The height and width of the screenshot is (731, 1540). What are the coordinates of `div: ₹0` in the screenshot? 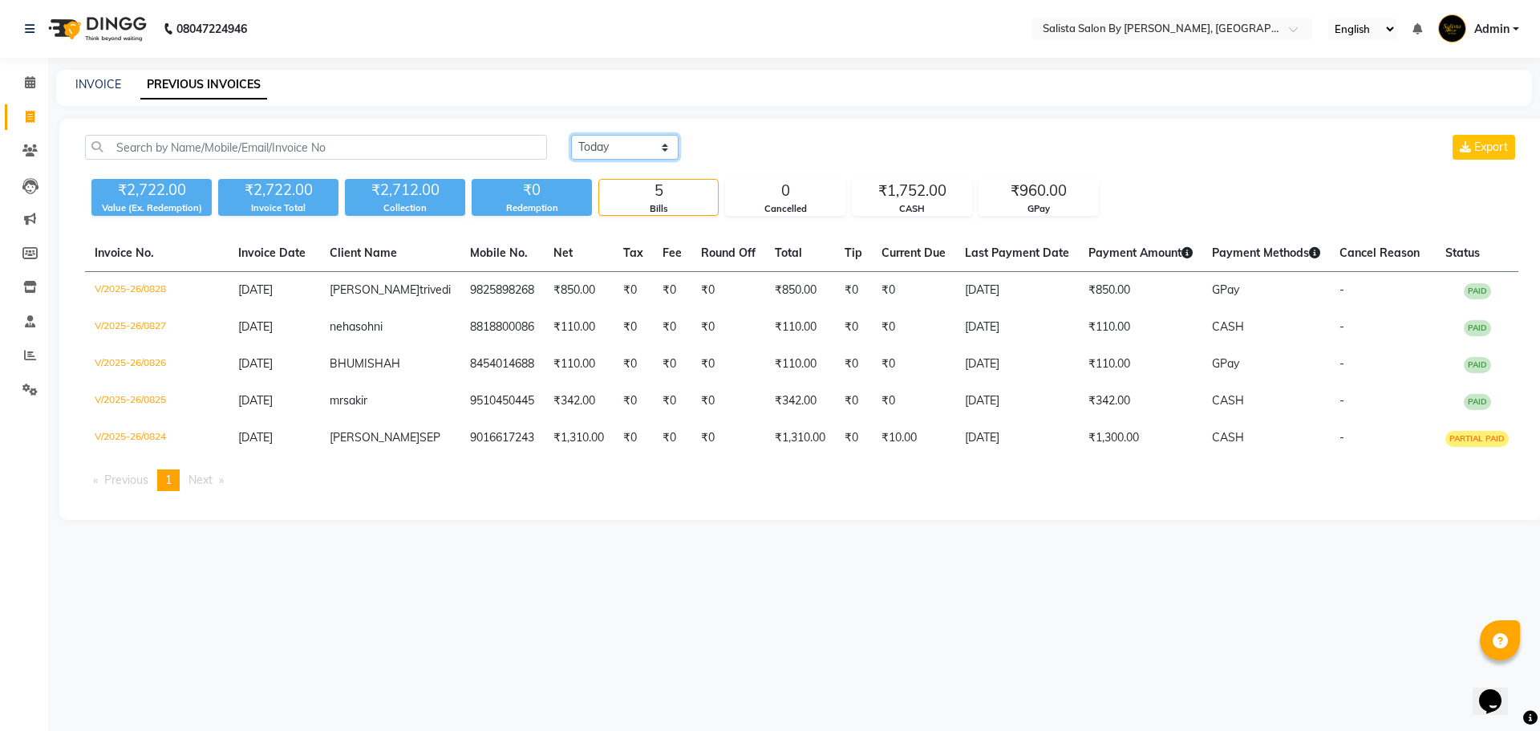 It's located at (532, 190).